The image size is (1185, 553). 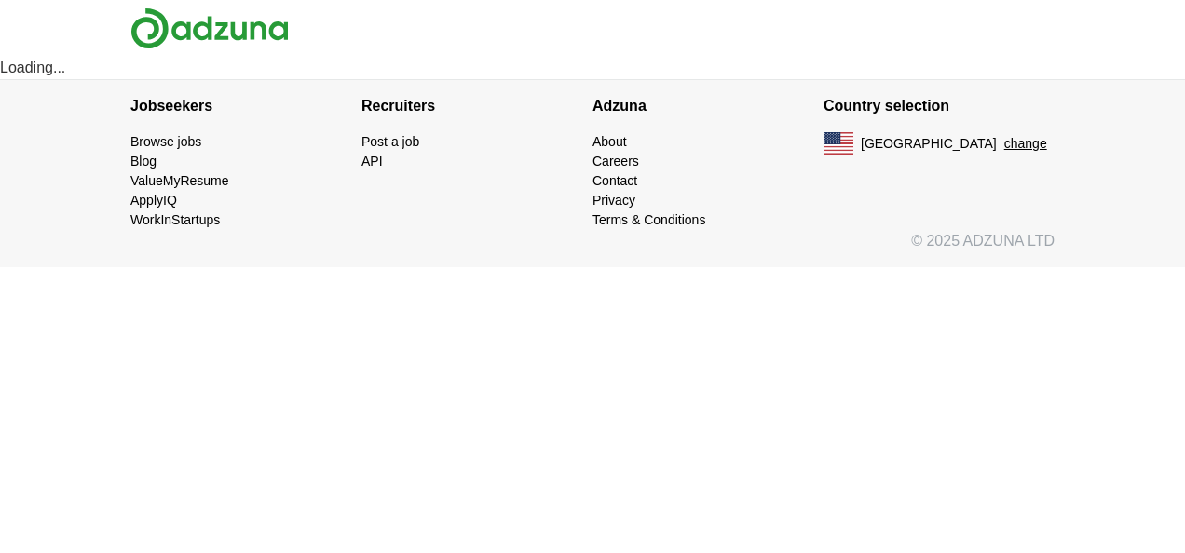 I want to click on a: Post a job, so click(x=390, y=142).